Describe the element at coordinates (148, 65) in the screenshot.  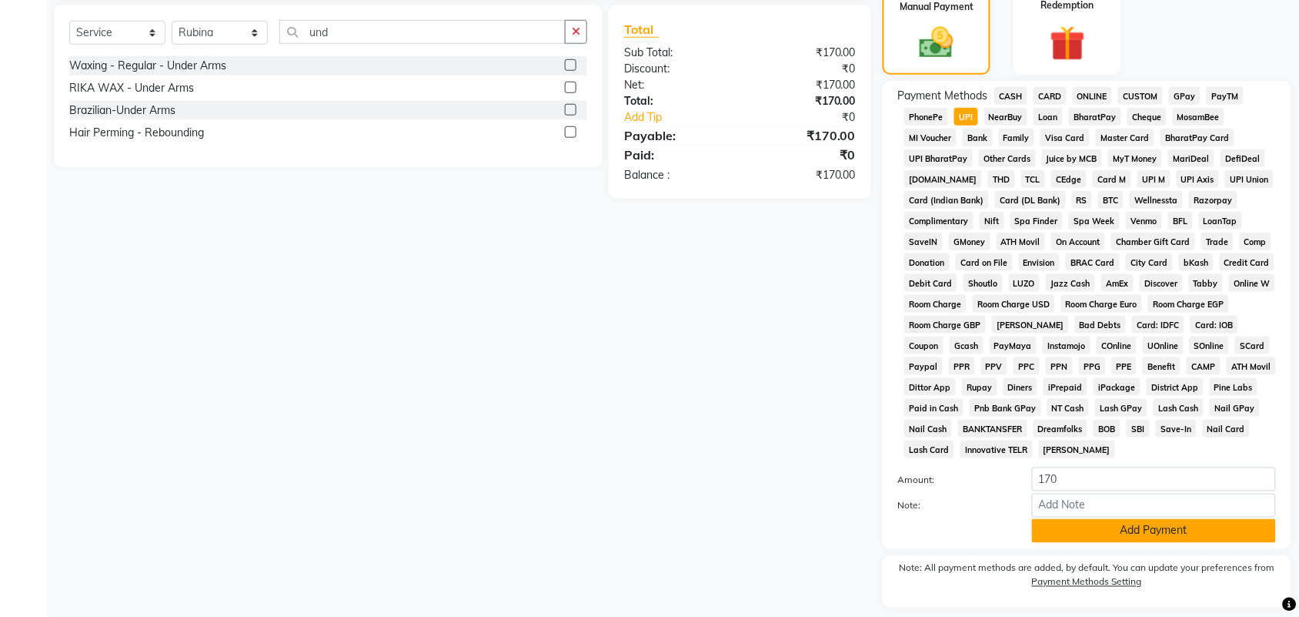
I see `div: Waxing - Regular - Under Arms` at that location.